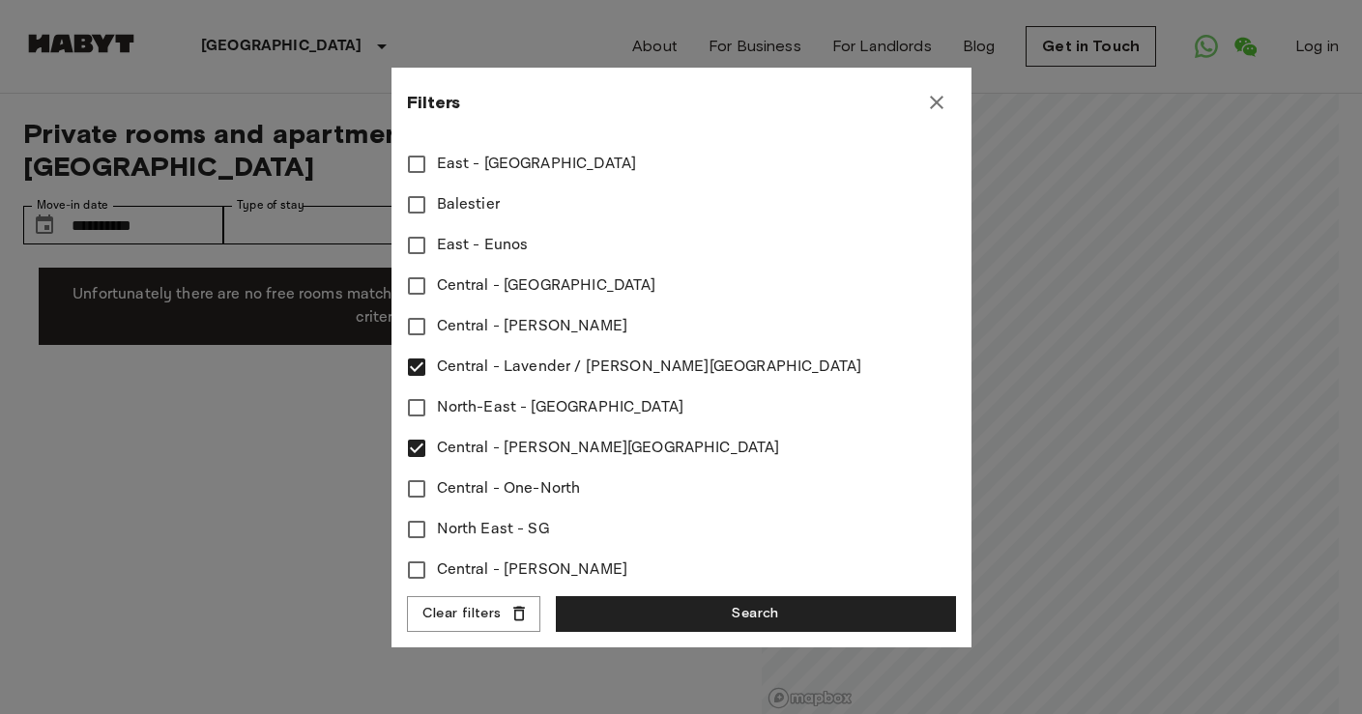 Image resolution: width=1362 pixels, height=714 pixels. What do you see at coordinates (474, 614) in the screenshot?
I see `button: Clear filters` at bounding box center [474, 614].